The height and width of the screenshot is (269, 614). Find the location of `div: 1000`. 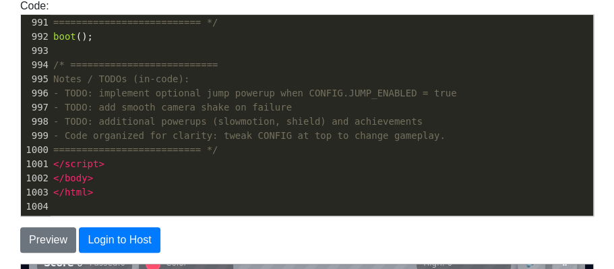

div: 1000 is located at coordinates (36, 150).